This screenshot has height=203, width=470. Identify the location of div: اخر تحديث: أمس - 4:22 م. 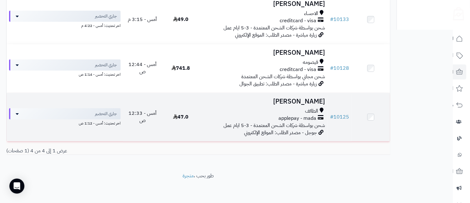
(65, 25).